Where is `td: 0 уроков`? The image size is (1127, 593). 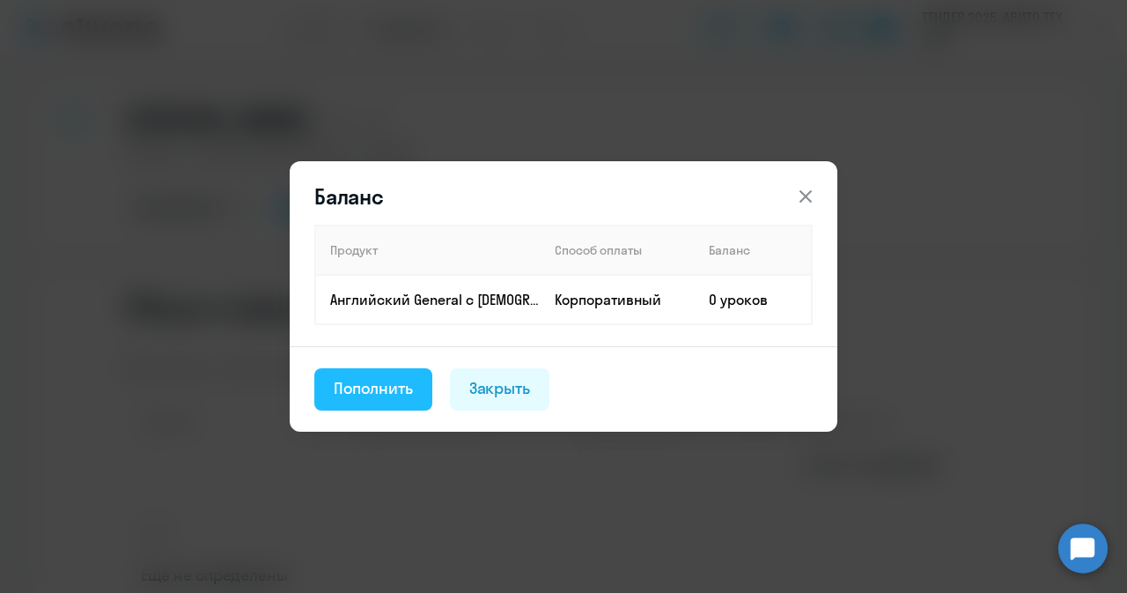 td: 0 уроков is located at coordinates (753, 299).